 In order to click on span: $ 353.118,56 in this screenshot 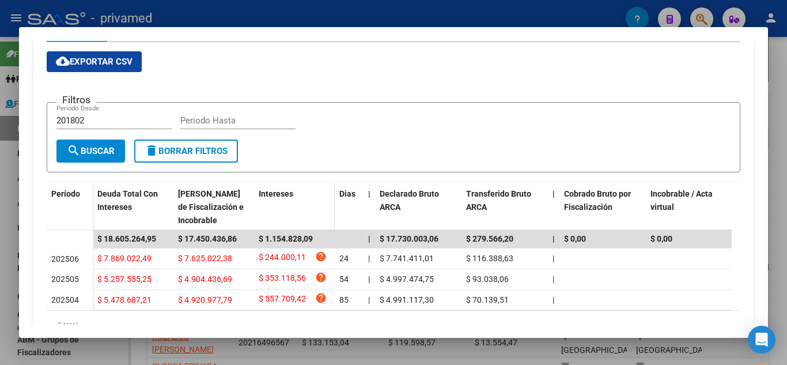, I will do `click(282, 279)`.